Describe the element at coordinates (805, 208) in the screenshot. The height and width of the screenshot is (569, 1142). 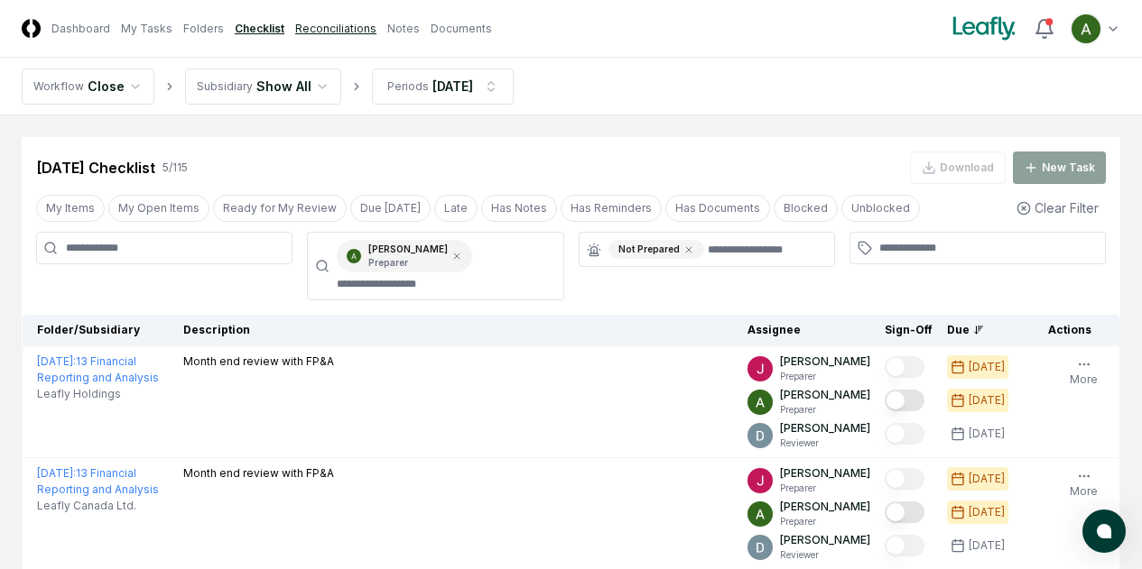
I see `button: Blocked` at that location.